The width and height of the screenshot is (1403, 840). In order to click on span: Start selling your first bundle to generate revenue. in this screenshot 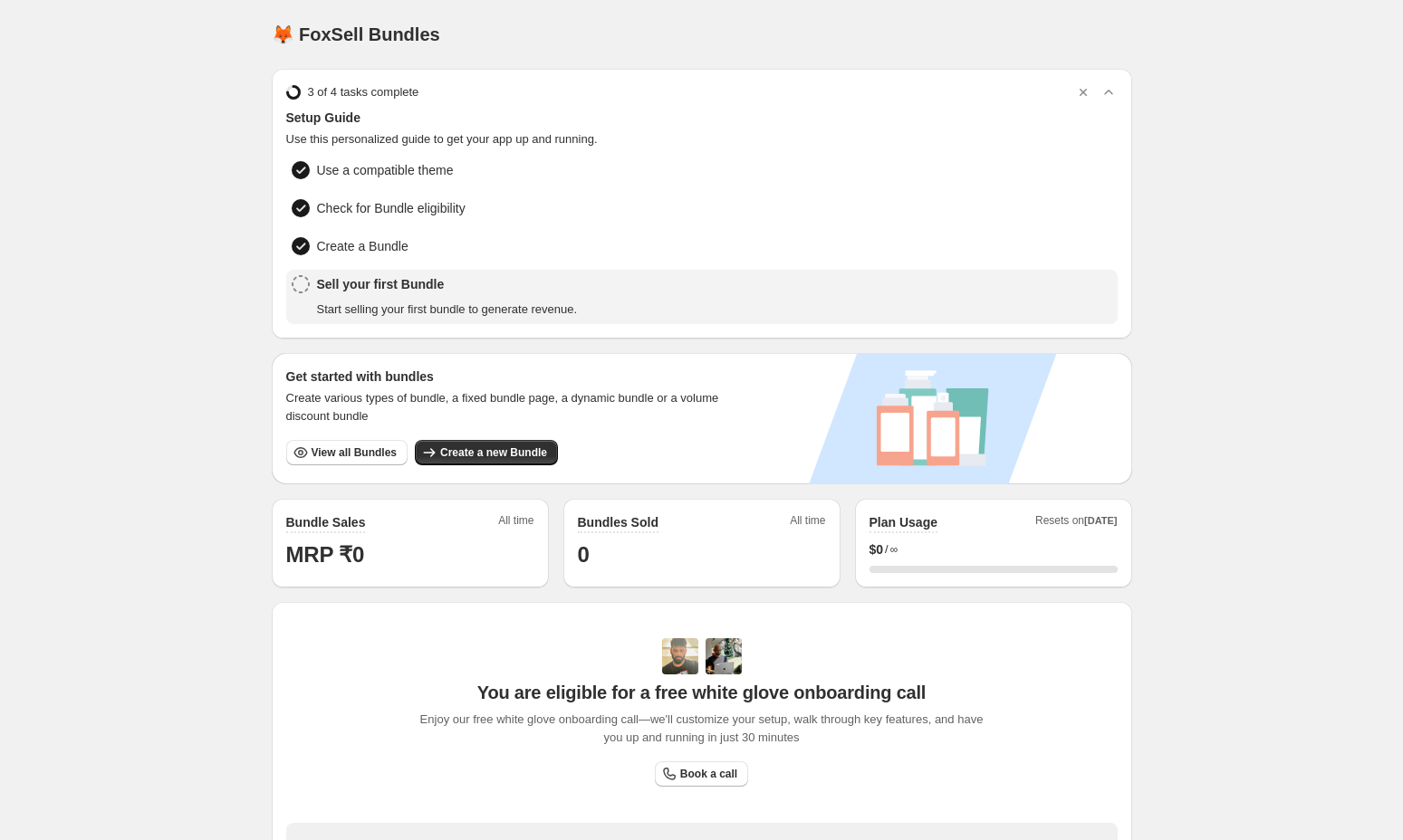, I will do `click(448, 310)`.